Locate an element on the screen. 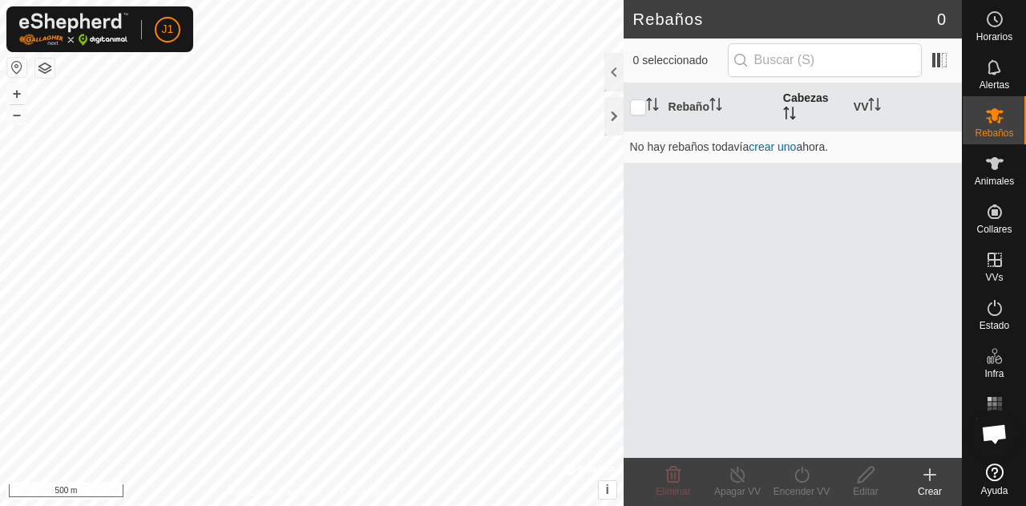 The height and width of the screenshot is (506, 1026). a: Contáctenos is located at coordinates (367, 492).